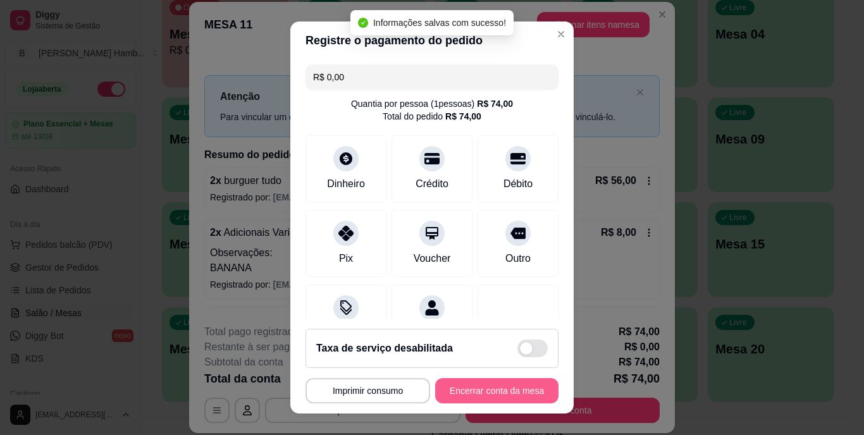 The width and height of the screenshot is (864, 435). Describe the element at coordinates (497, 391) in the screenshot. I see `button: Encerrar conta da mesa` at that location.